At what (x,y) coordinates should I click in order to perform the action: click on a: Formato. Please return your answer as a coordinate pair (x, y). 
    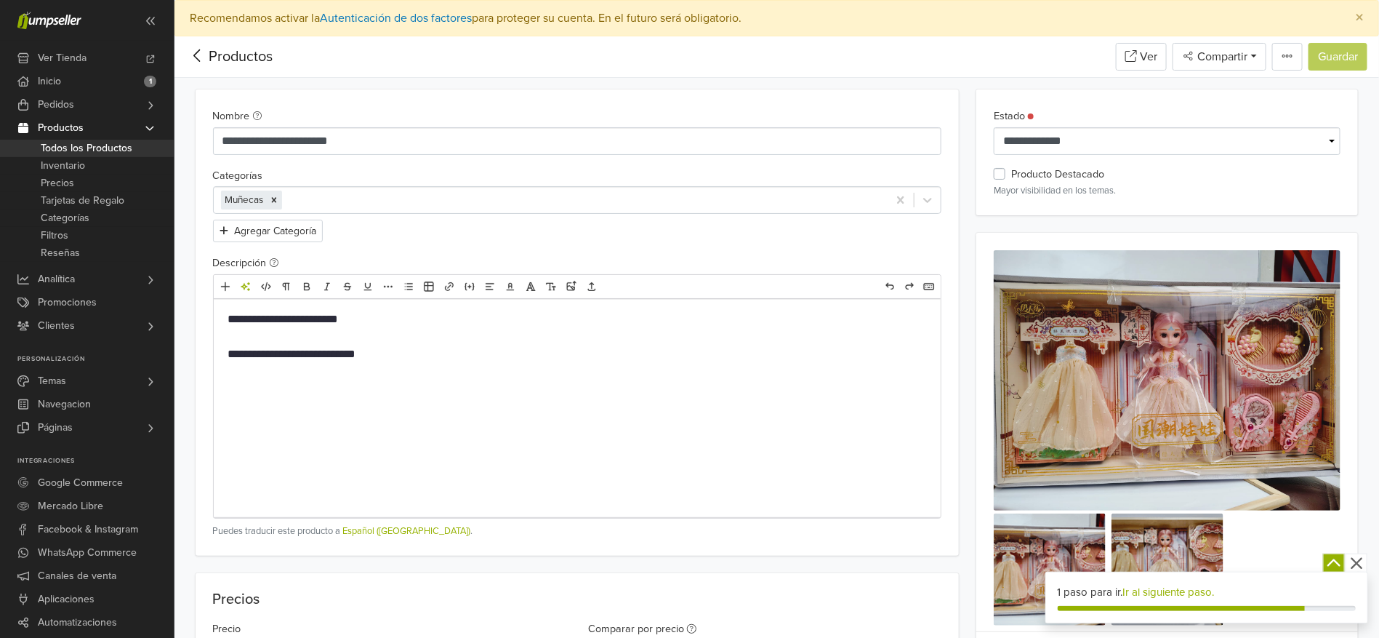
    Looking at the image, I should click on (286, 286).